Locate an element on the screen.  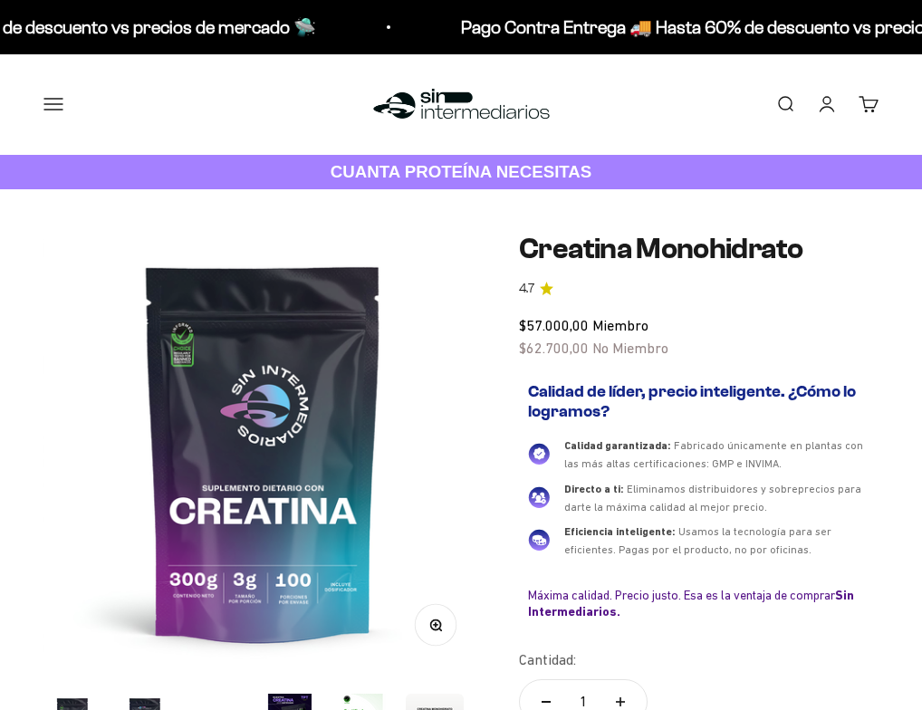
h2: Calidad de líder, precio inteligente. ¿Cómo lo logramos? is located at coordinates (698, 401).